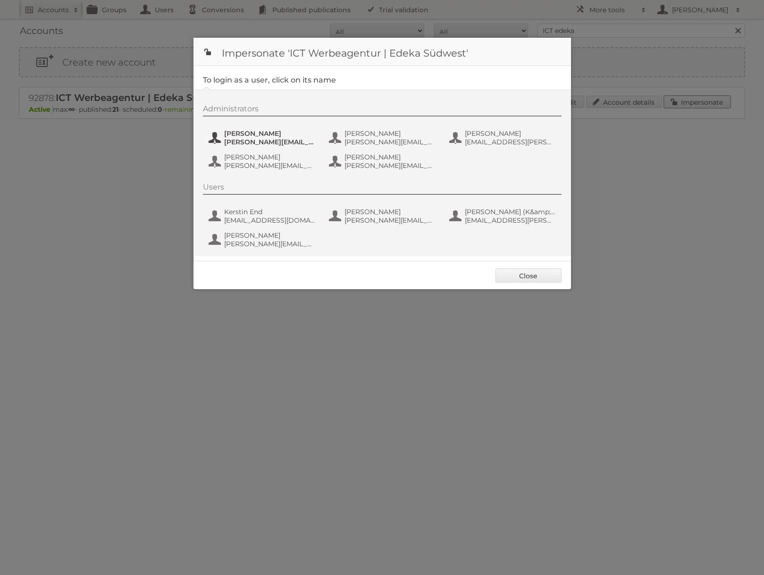 This screenshot has height=575, width=764. I want to click on div: Administrators, so click(382, 110).